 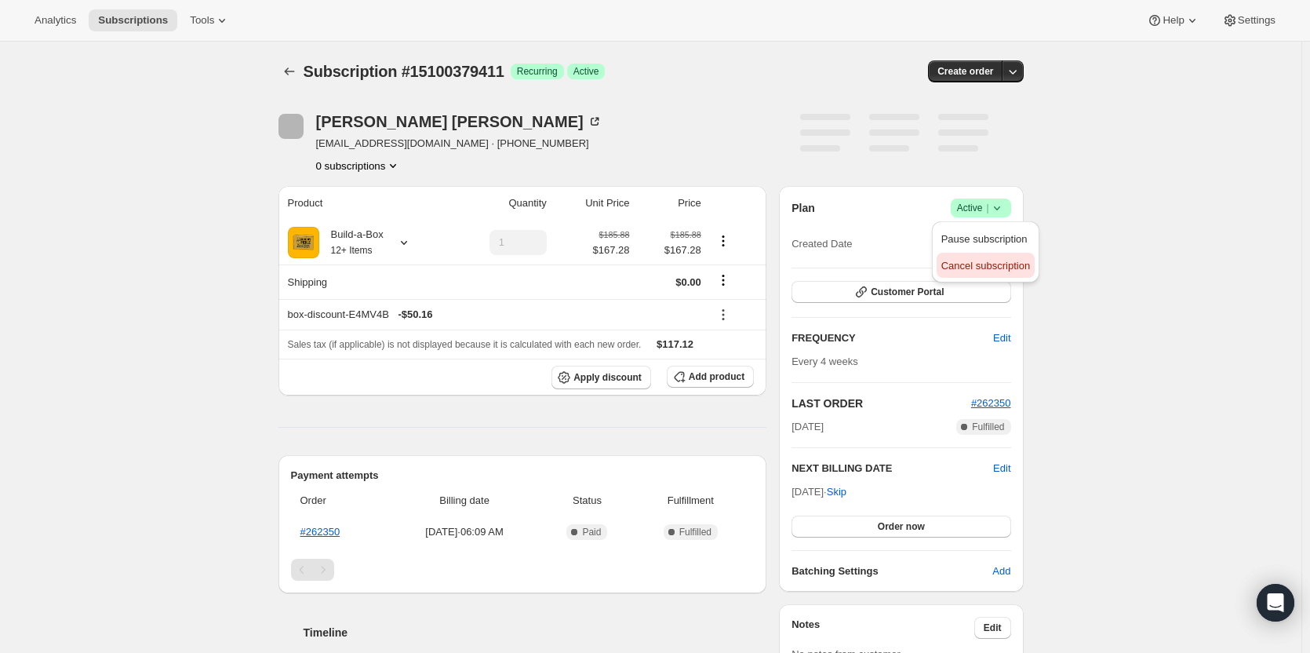 I want to click on span: Help, so click(x=1173, y=20).